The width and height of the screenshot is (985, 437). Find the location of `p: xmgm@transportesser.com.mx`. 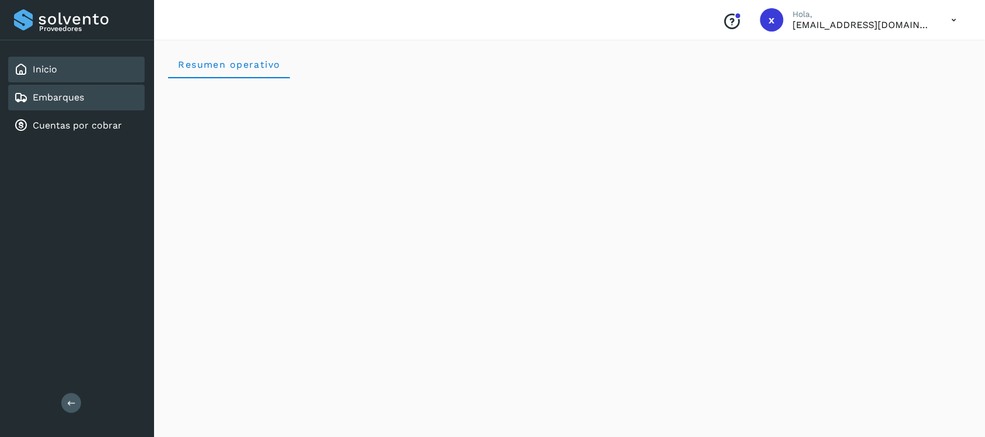

p: xmgm@transportesser.com.mx is located at coordinates (863, 25).